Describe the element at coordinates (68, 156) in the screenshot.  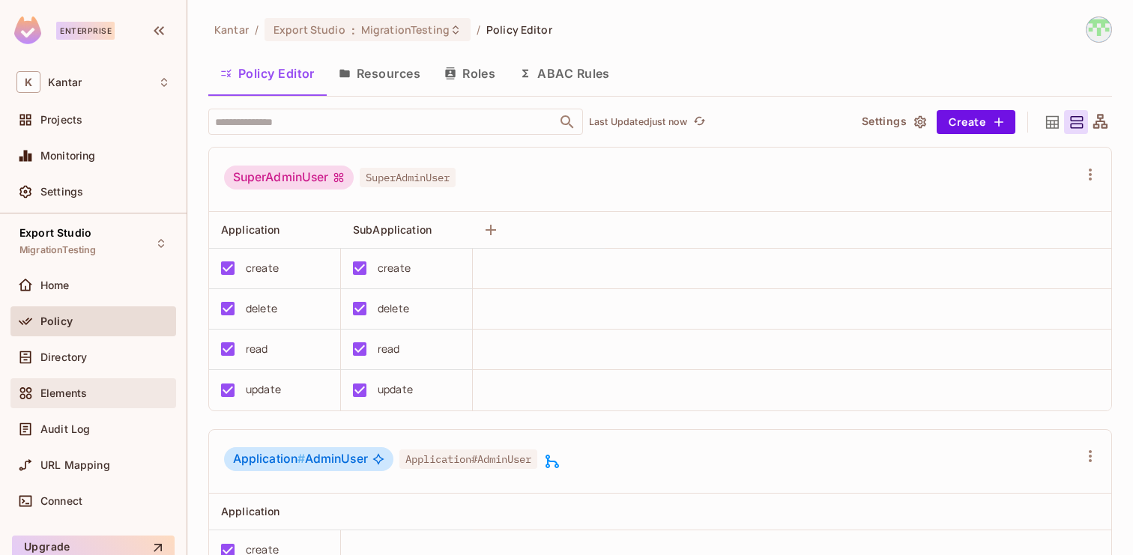
I see `span: Monitoring` at that location.